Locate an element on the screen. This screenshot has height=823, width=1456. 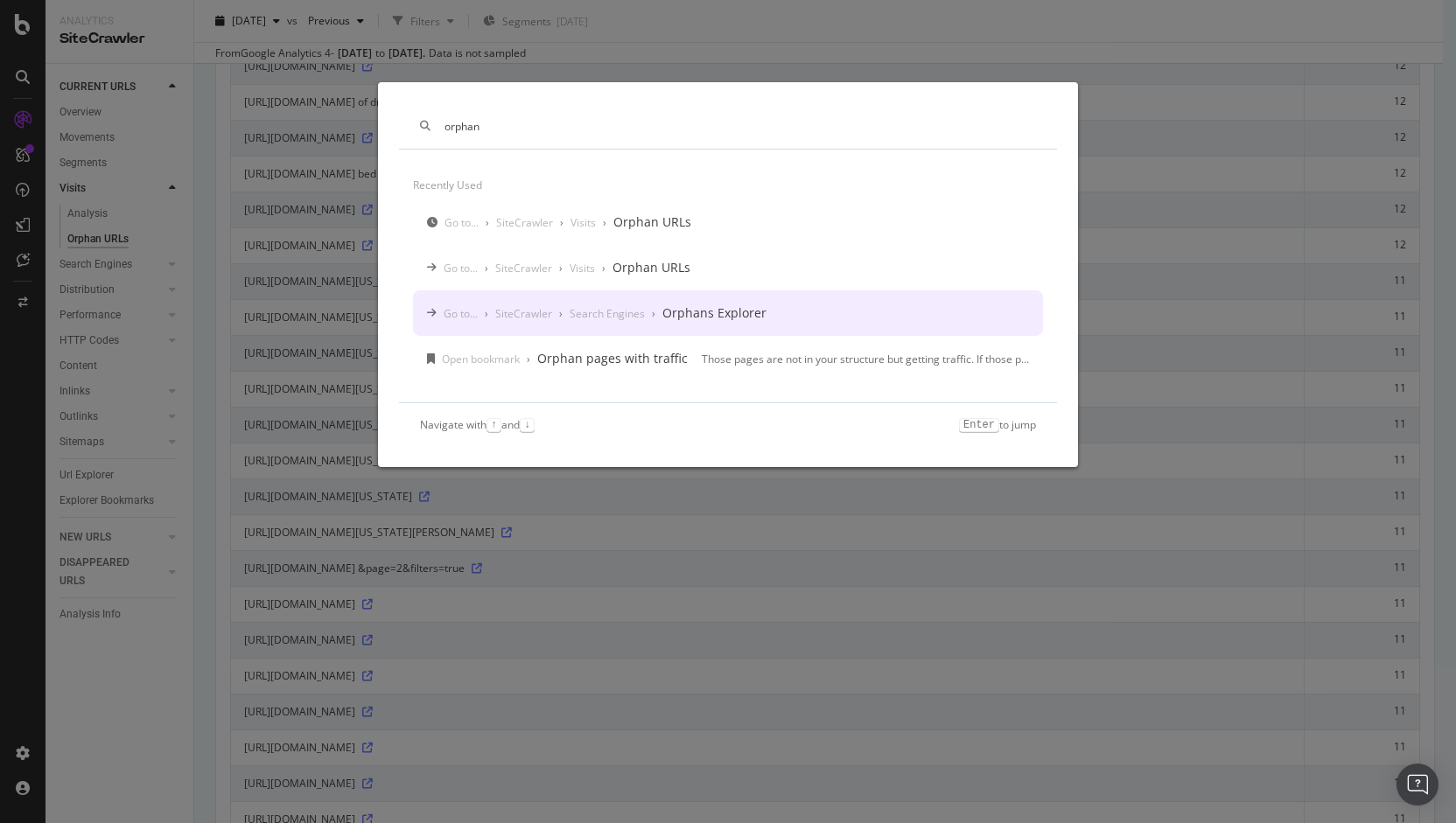
input: Type a command or search… is located at coordinates (741, 126).